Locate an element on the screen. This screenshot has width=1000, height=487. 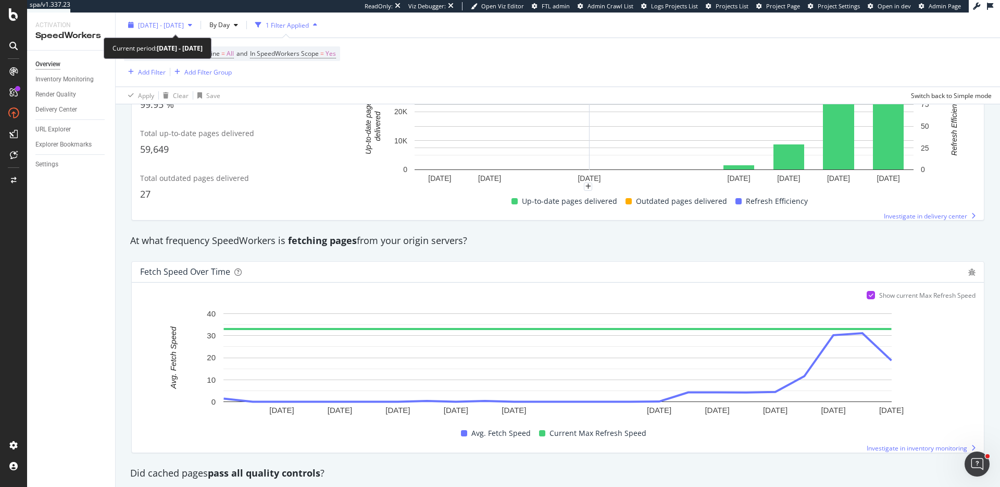
div: bug is located at coordinates (972, 272).